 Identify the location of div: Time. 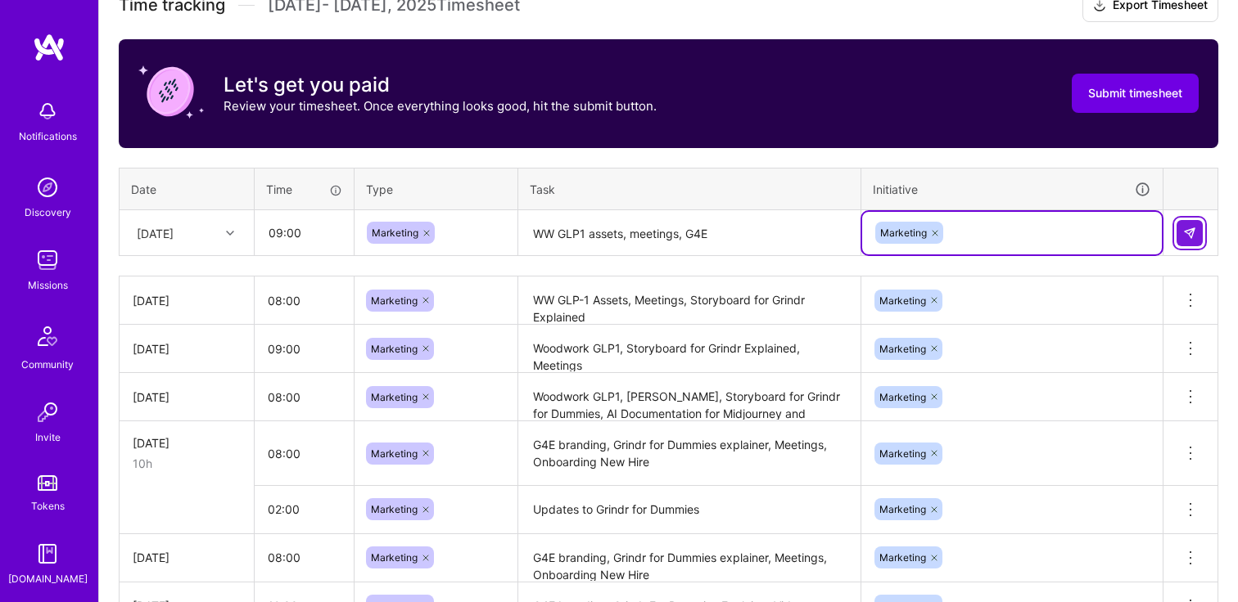
(304, 189).